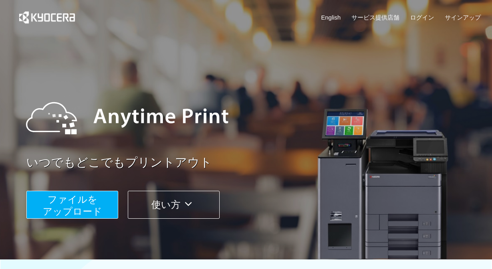  What do you see at coordinates (256, 162) in the screenshot?
I see `a: いつでもどこでもプリントアウト` at bounding box center [256, 162].